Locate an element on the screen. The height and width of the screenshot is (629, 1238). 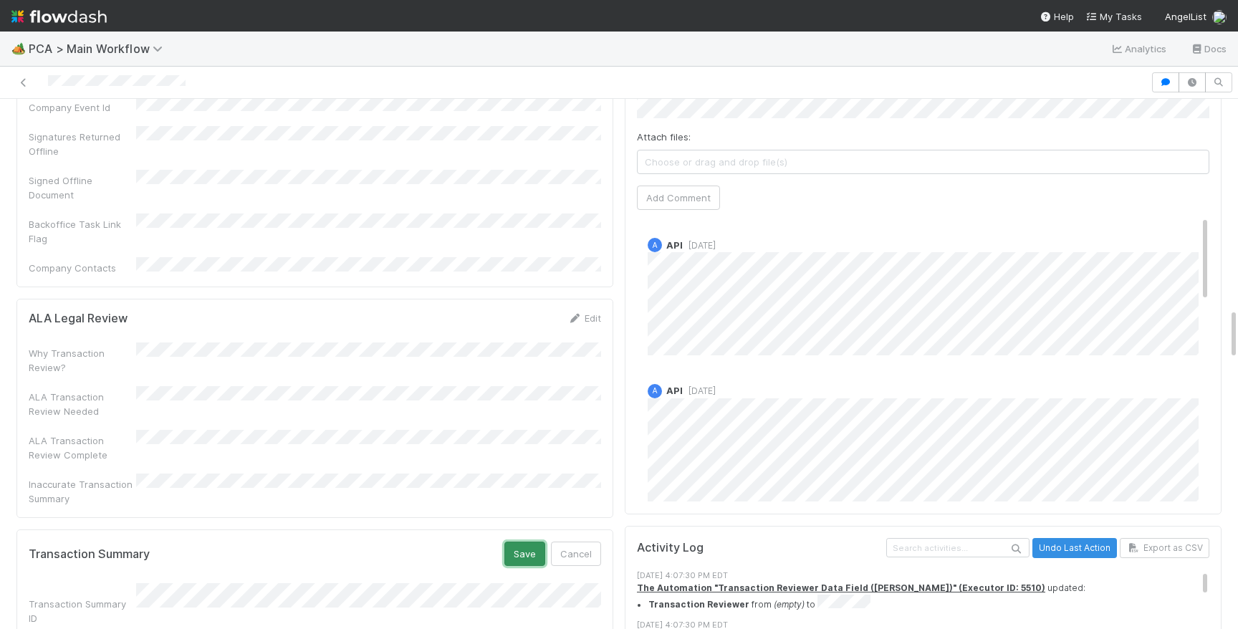
span: AngelList is located at coordinates (1186, 16).